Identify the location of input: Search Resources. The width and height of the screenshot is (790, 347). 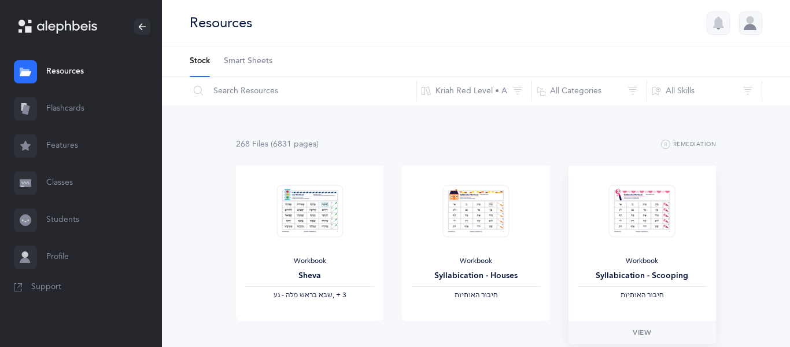
(303, 91).